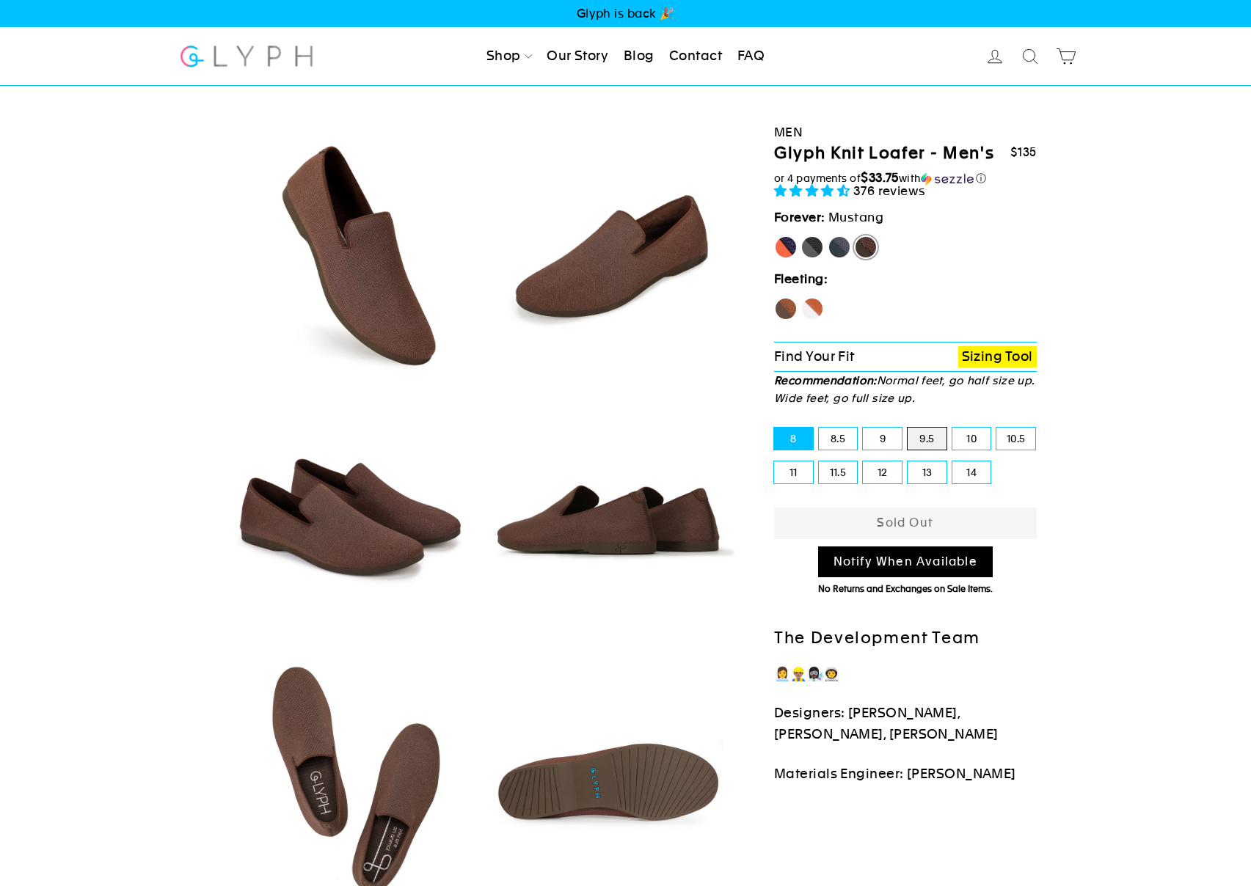 Image resolution: width=1251 pixels, height=886 pixels. What do you see at coordinates (509, 56) in the screenshot?
I see `a: Shop` at bounding box center [509, 56].